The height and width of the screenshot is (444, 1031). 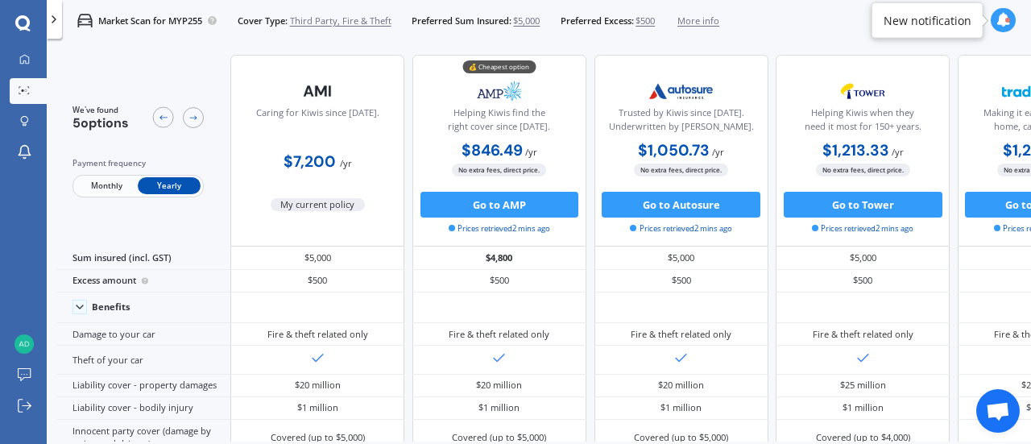 I want to click on b: $1,050.73, so click(x=674, y=150).